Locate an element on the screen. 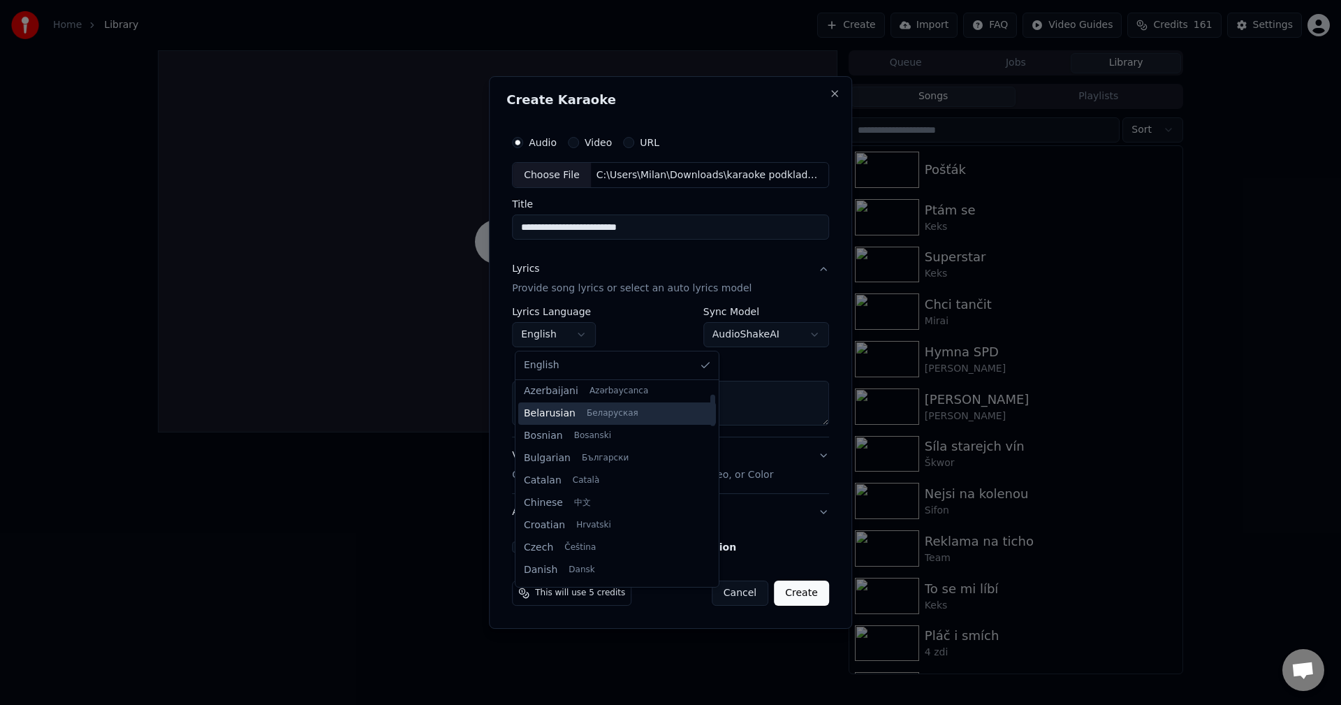 The width and height of the screenshot is (1341, 705). span: Dansk is located at coordinates (581, 570).